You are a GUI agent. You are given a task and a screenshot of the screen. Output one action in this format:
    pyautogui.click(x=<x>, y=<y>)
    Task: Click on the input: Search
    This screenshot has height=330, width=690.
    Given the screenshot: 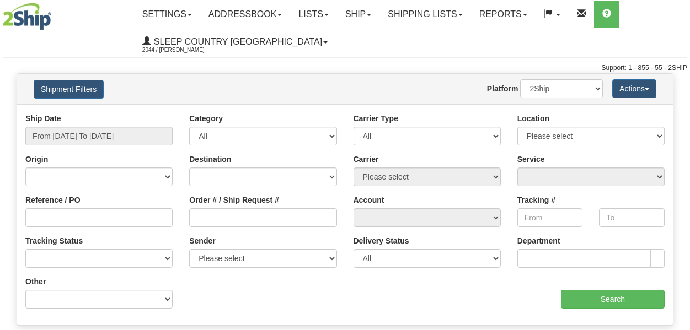 What is the action you would take?
    pyautogui.click(x=613, y=299)
    